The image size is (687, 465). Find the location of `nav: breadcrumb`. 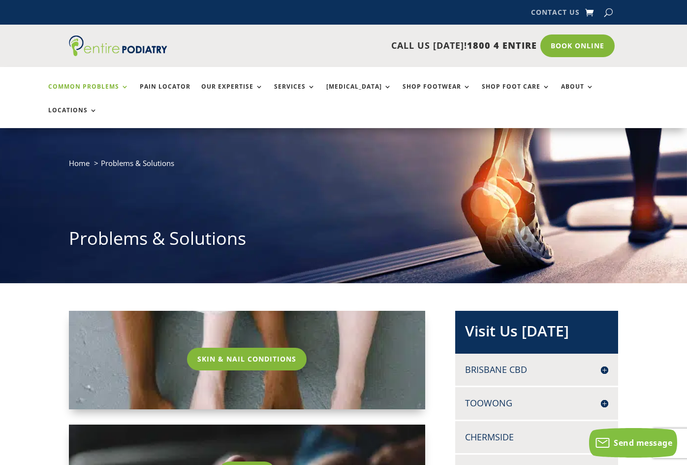

nav: breadcrumb is located at coordinates (344, 166).